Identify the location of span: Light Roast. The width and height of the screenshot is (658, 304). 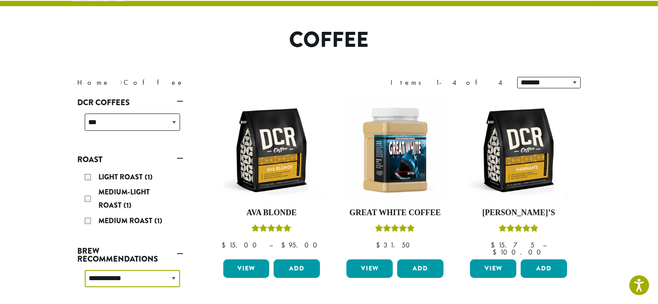
(122, 177).